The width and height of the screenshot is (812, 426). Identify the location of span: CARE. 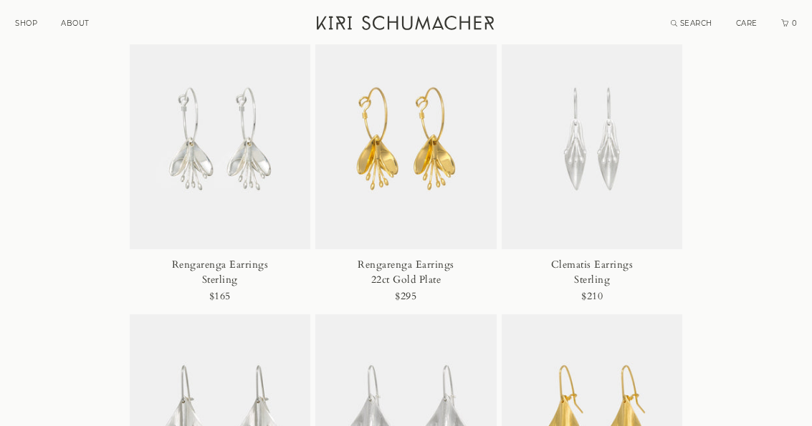
(747, 23).